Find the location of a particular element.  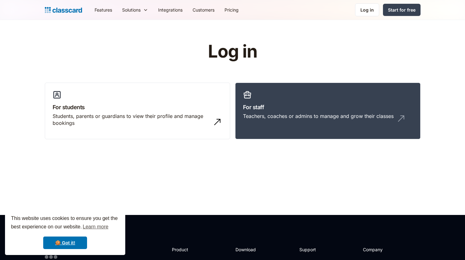

h2: Download is located at coordinates (249, 250).